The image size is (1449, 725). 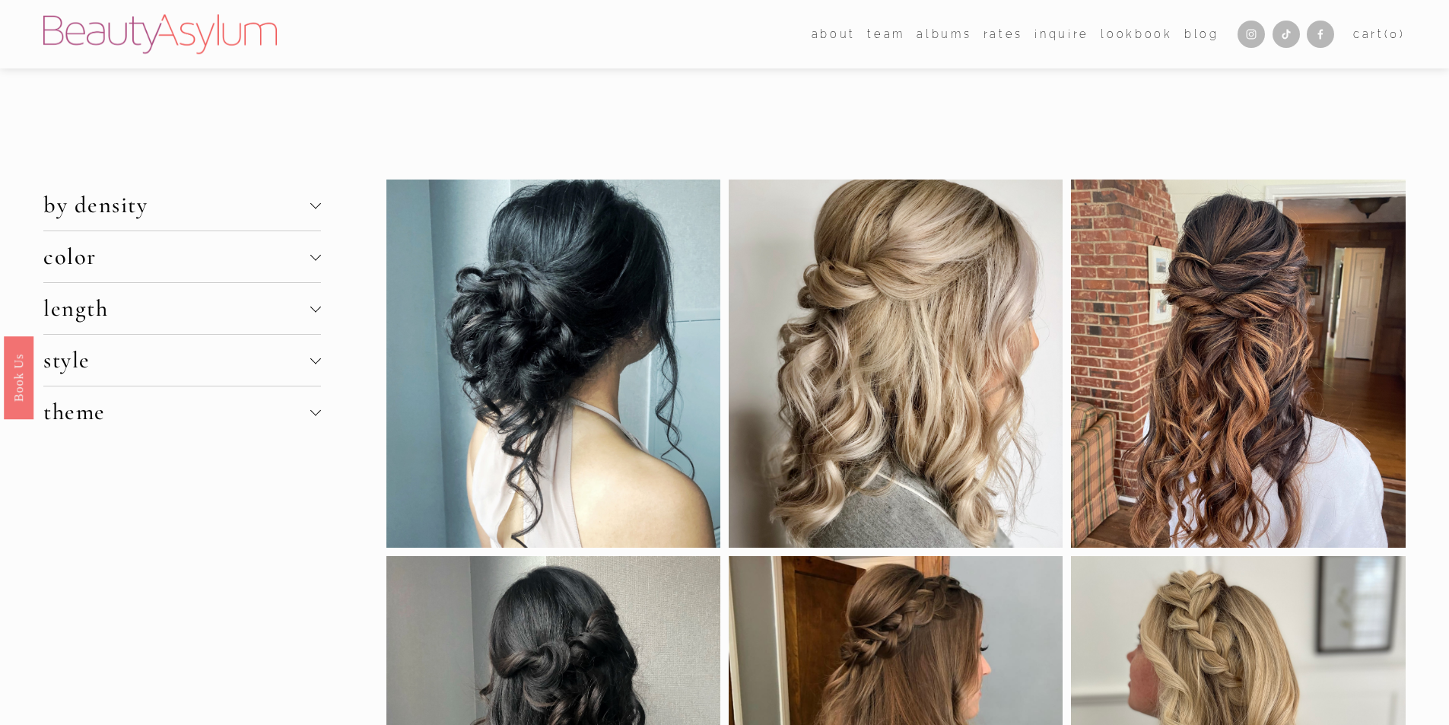 What do you see at coordinates (1003, 33) in the screenshot?
I see `a: Rates` at bounding box center [1003, 33].